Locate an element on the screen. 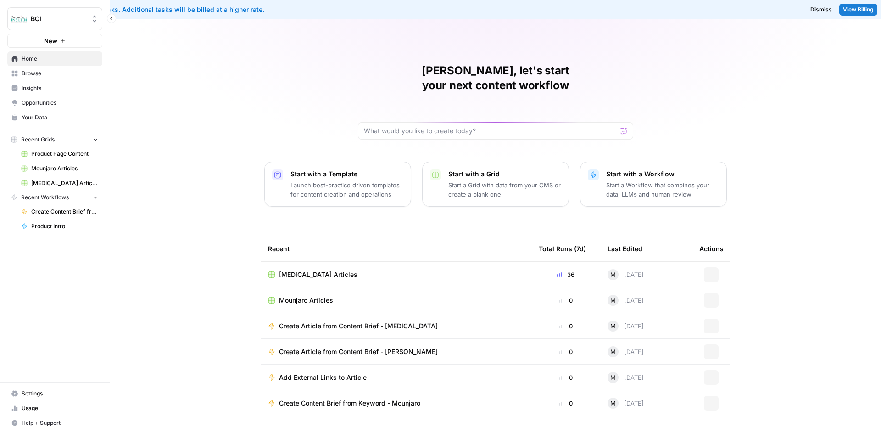  a: Home is located at coordinates (55, 59).